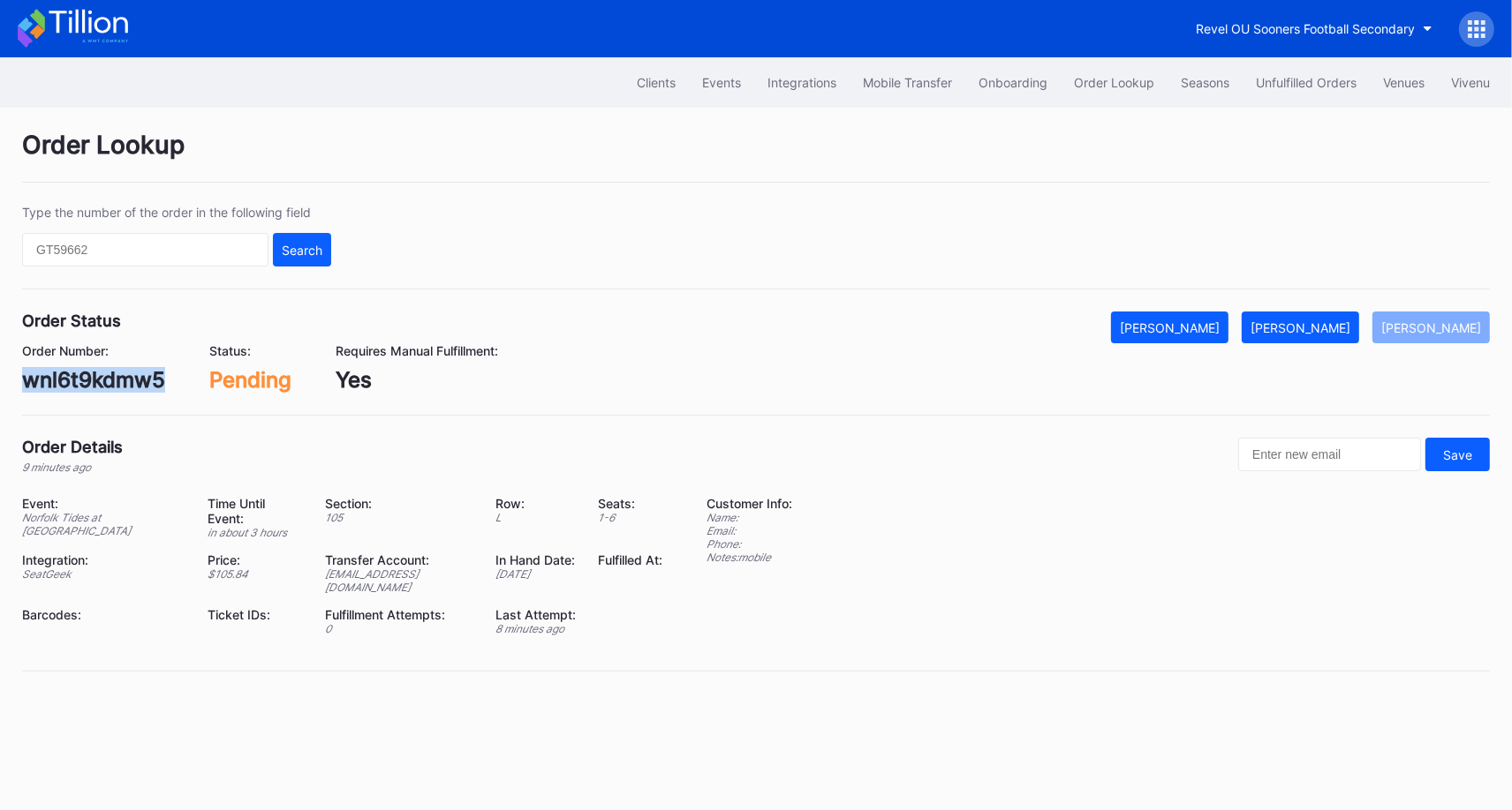 This screenshot has height=810, width=1512. What do you see at coordinates (656, 82) in the screenshot?
I see `div: Clients` at bounding box center [656, 82].